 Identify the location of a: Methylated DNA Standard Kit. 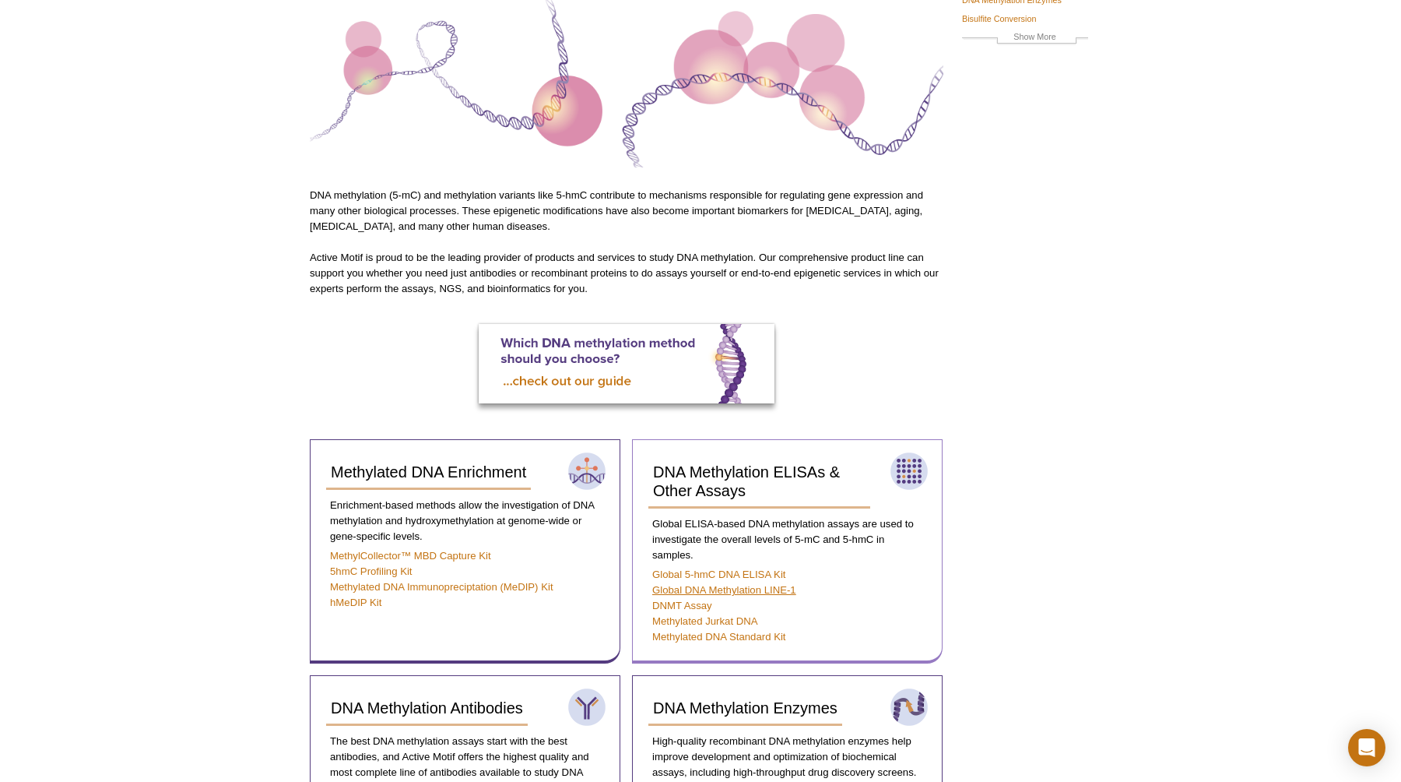
(719, 636).